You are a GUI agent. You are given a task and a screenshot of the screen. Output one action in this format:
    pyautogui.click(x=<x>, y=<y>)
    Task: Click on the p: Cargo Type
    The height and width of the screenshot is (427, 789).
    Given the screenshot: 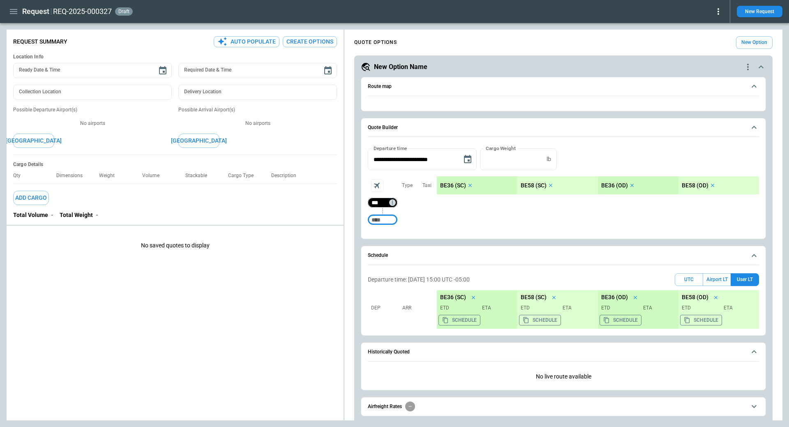 What is the action you would take?
    pyautogui.click(x=244, y=176)
    